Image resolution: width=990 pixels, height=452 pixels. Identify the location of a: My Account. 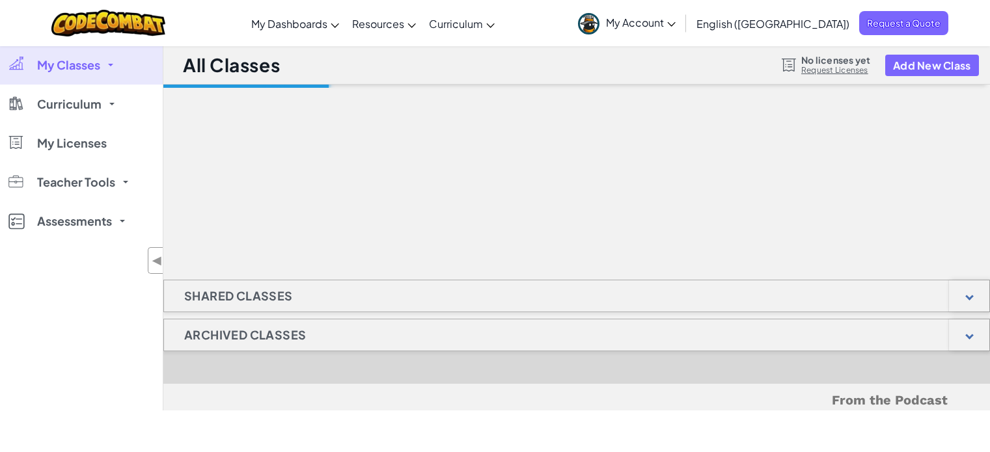
(627, 23).